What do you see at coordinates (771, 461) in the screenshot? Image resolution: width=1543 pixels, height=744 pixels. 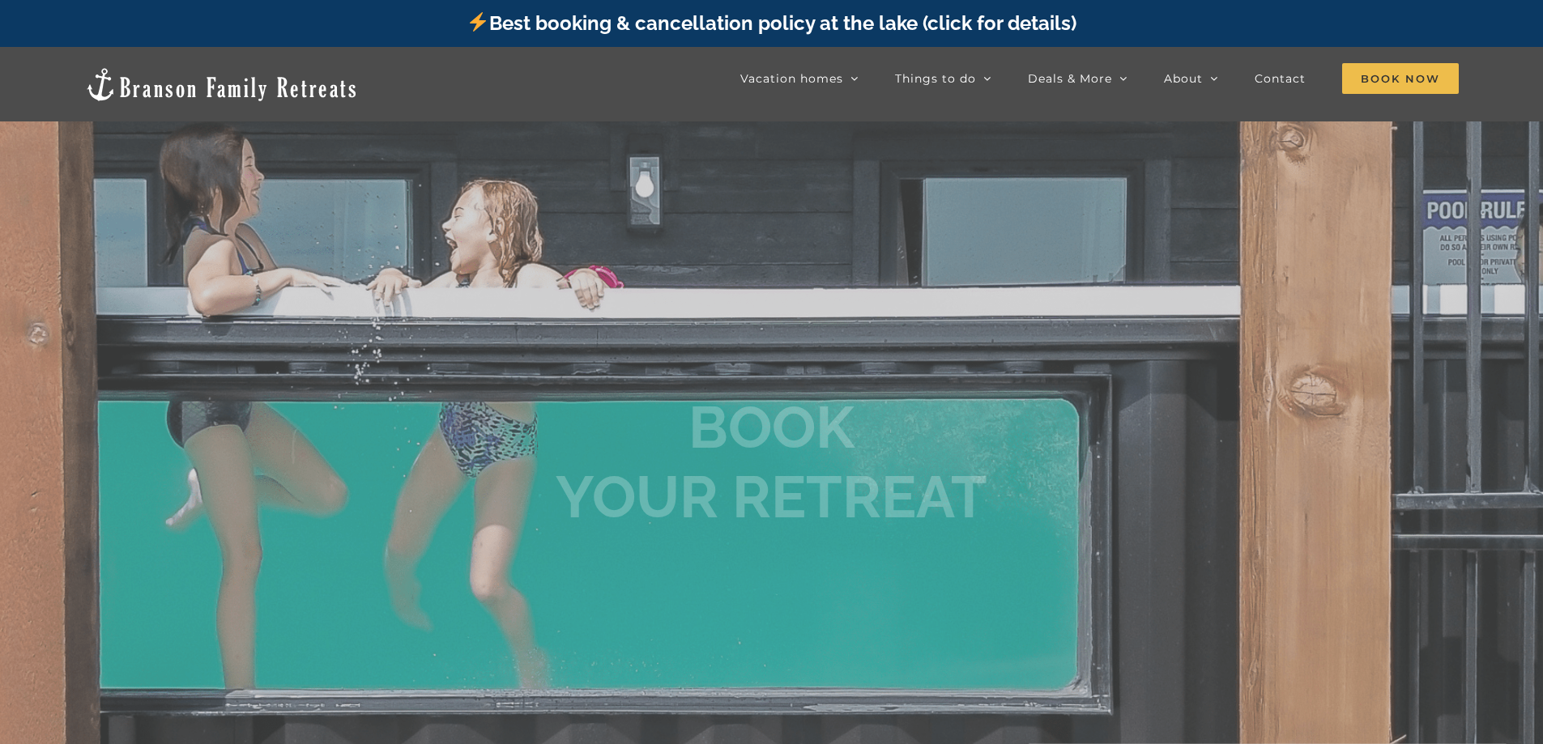 I see `b: BOOK YOUR RETREAT` at bounding box center [771, 461].